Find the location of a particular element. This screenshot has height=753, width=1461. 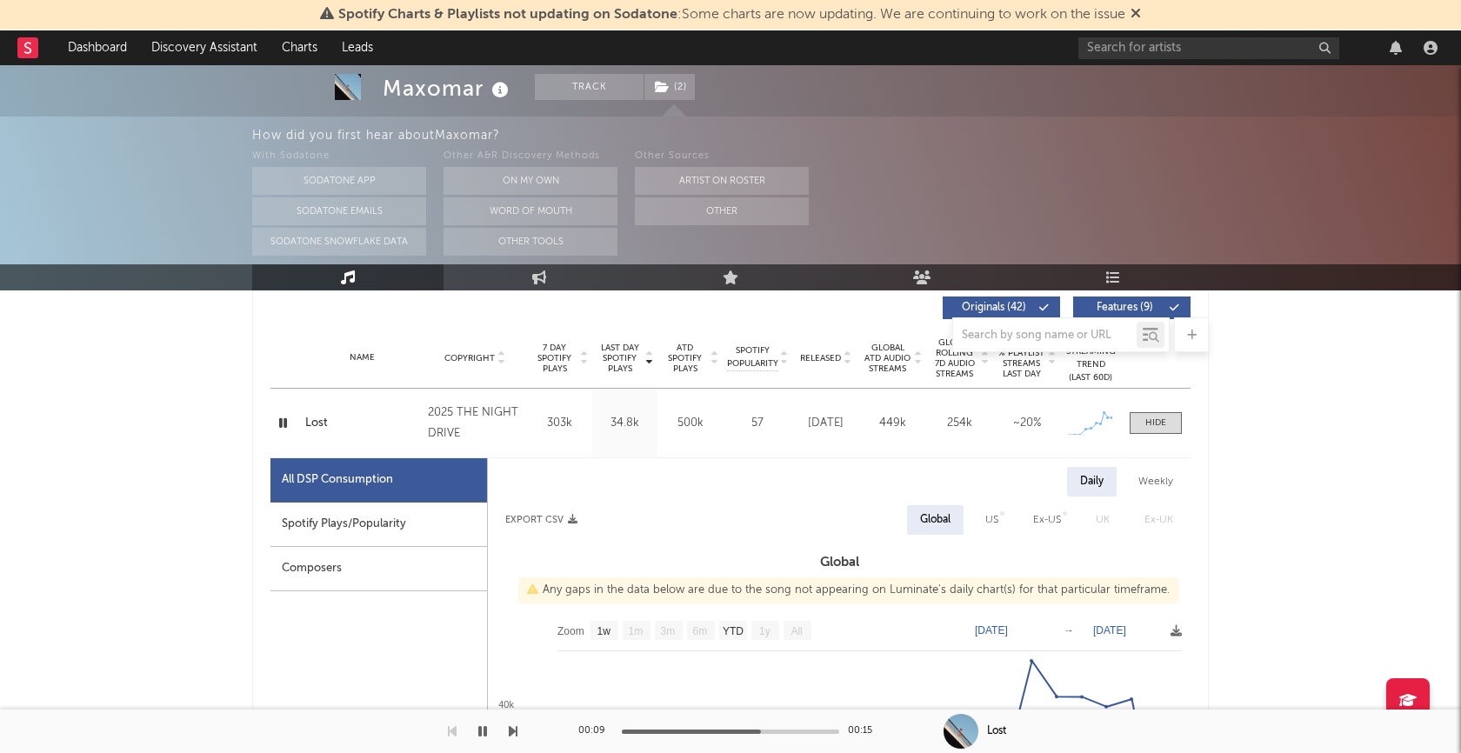

div: 00:09 is located at coordinates (596, 731).